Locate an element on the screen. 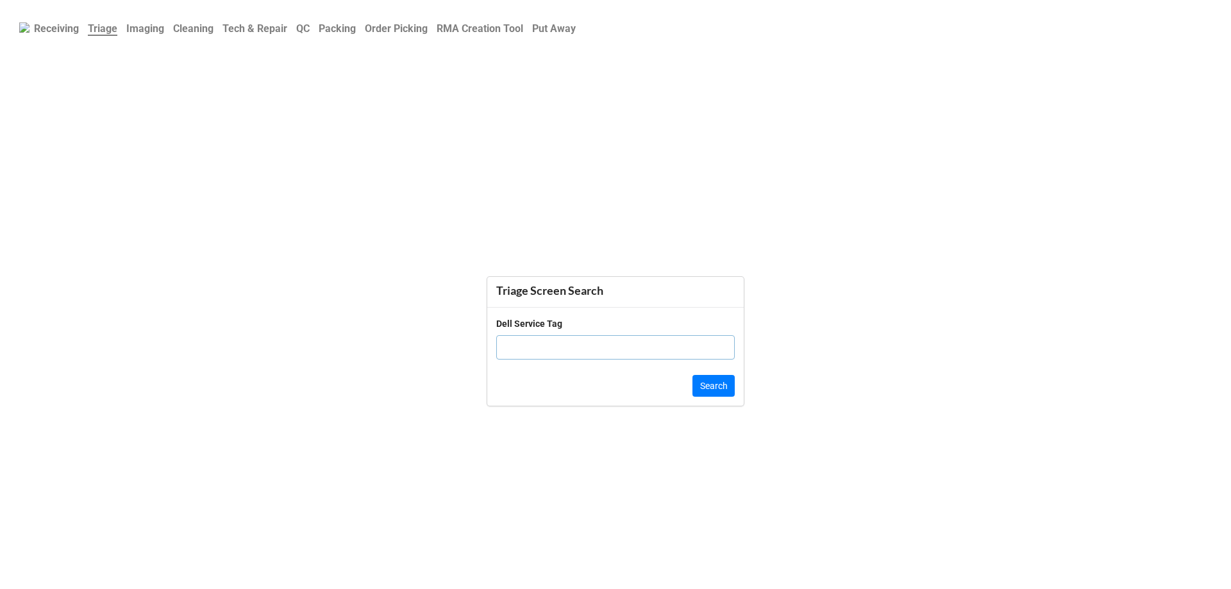 Image resolution: width=1231 pixels, height=589 pixels. a: Cleaning is located at coordinates (193, 28).